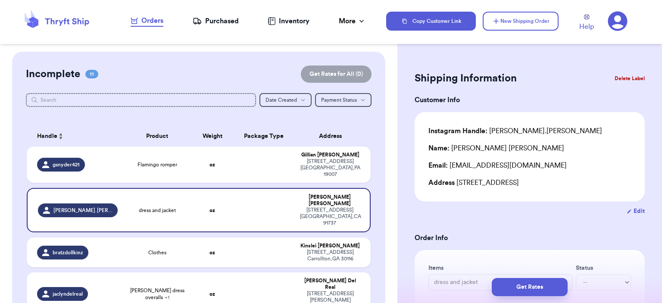 This screenshot has width=662, height=303. I want to click on span: Date Created, so click(281, 100).